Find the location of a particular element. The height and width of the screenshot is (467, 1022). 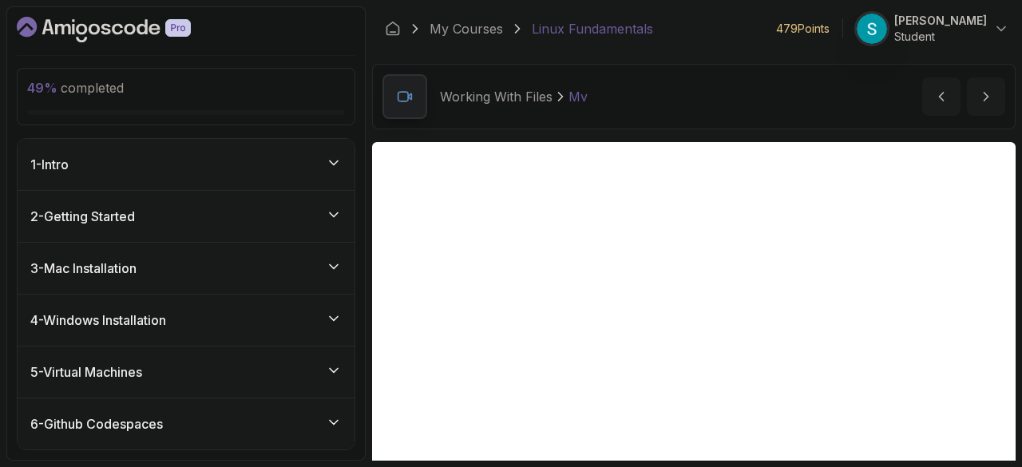

h3: 4 - Windows Installation is located at coordinates (98, 320).